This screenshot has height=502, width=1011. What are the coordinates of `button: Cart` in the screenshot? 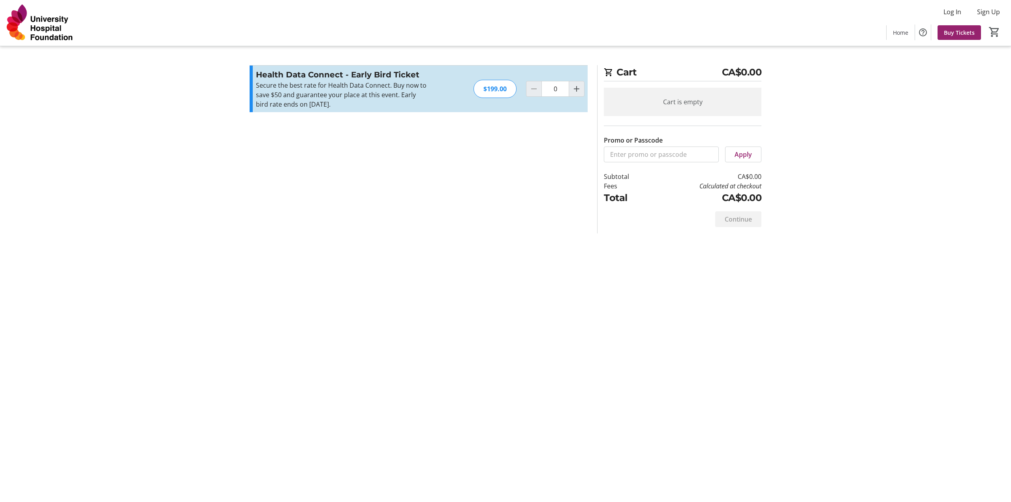 It's located at (995, 32).